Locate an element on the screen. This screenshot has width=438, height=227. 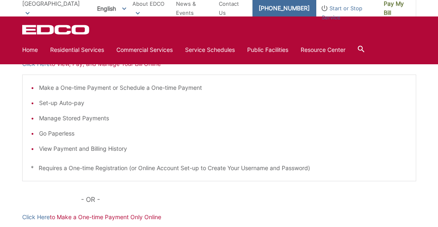
p: * Requires a One-time Registration (or Online Account Set-up to Create Your Username and Password) is located at coordinates (219, 168).